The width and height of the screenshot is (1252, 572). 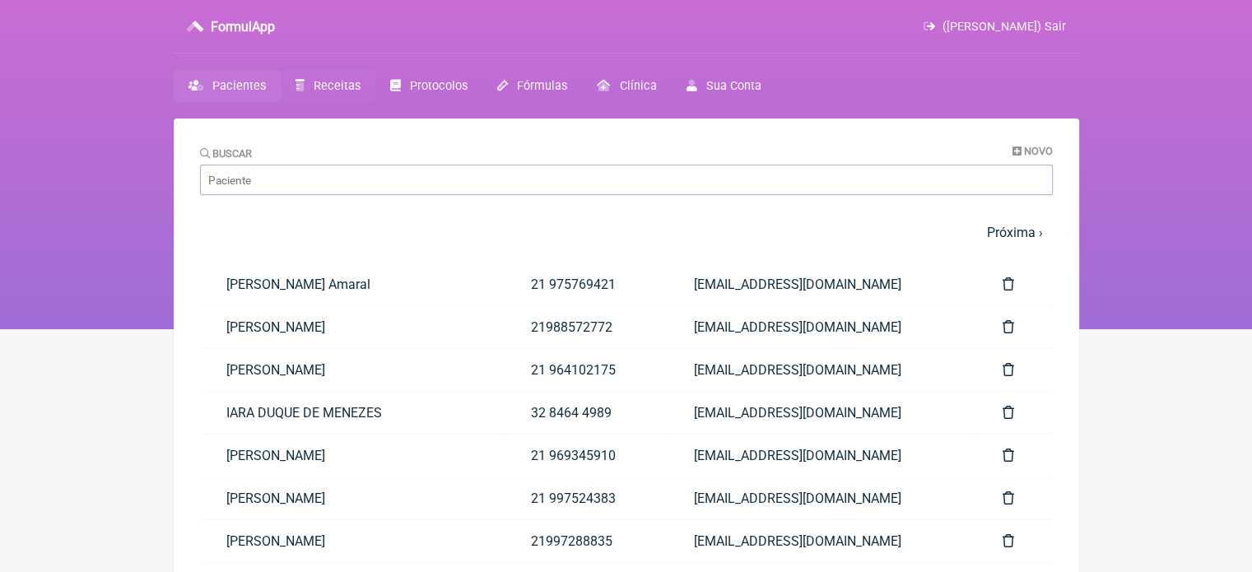 I want to click on a: Pacientes, so click(x=227, y=86).